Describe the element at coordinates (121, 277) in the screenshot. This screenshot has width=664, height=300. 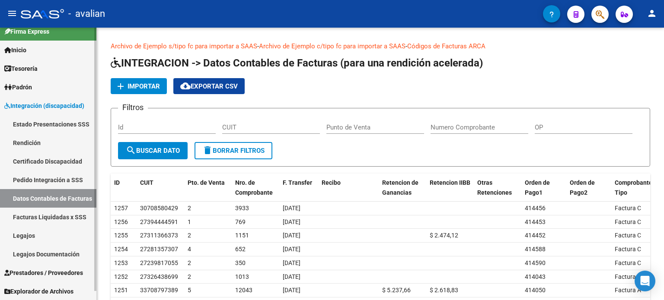
I see `span: 1252` at that location.